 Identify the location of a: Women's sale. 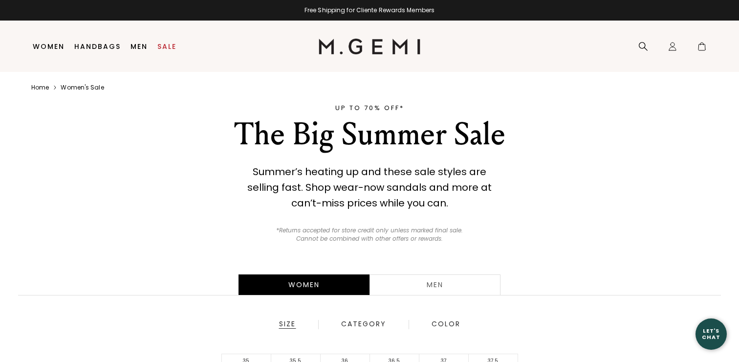
(82, 88).